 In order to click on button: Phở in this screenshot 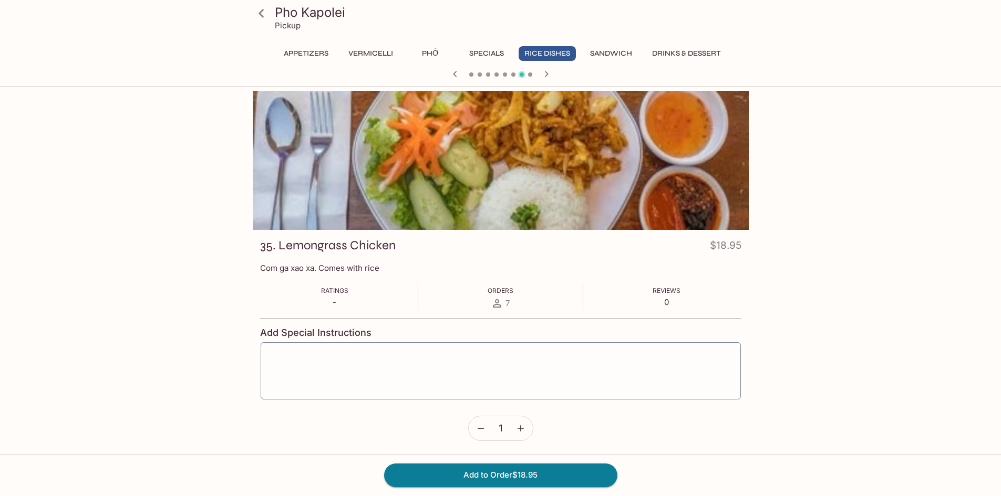, I will do `click(431, 54)`.